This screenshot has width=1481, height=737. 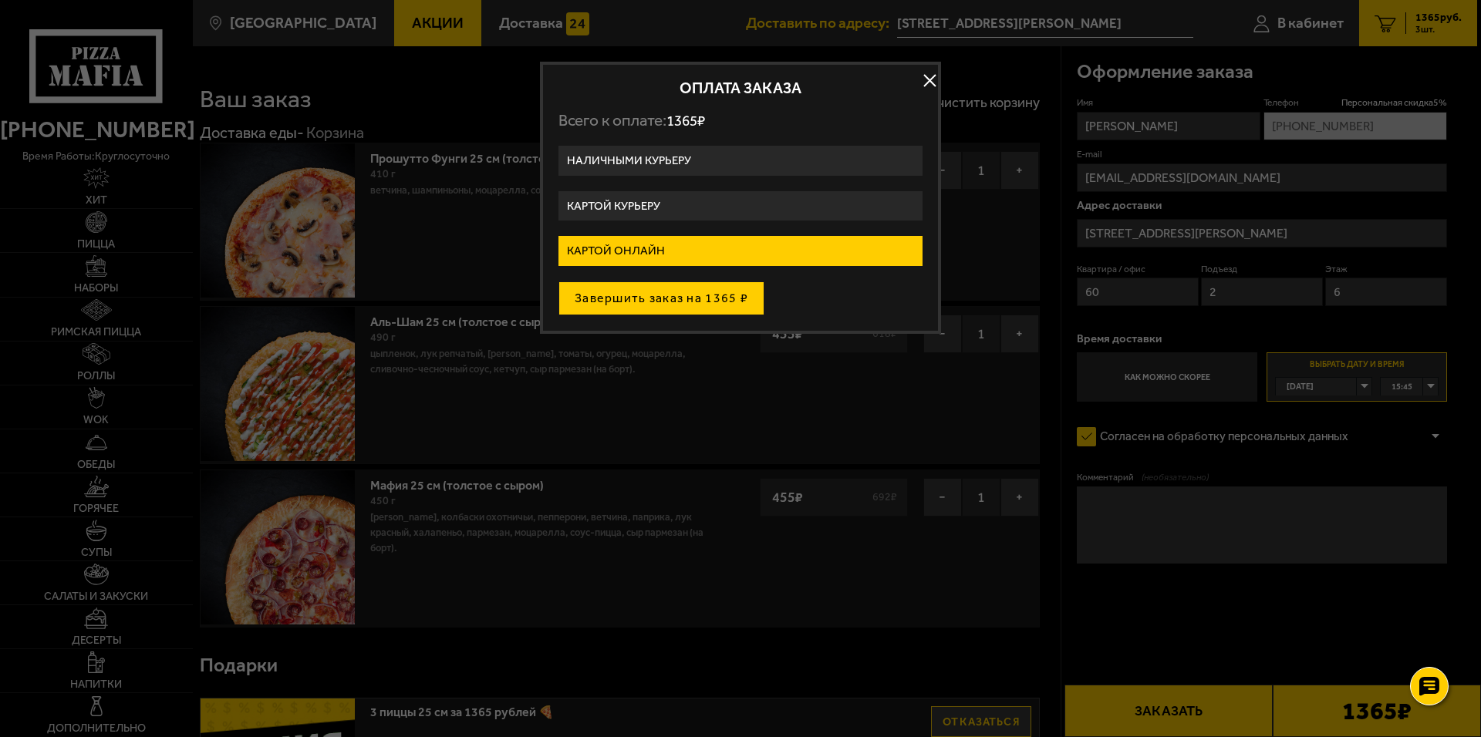 I want to click on label: Картой онлайн, so click(x=740, y=251).